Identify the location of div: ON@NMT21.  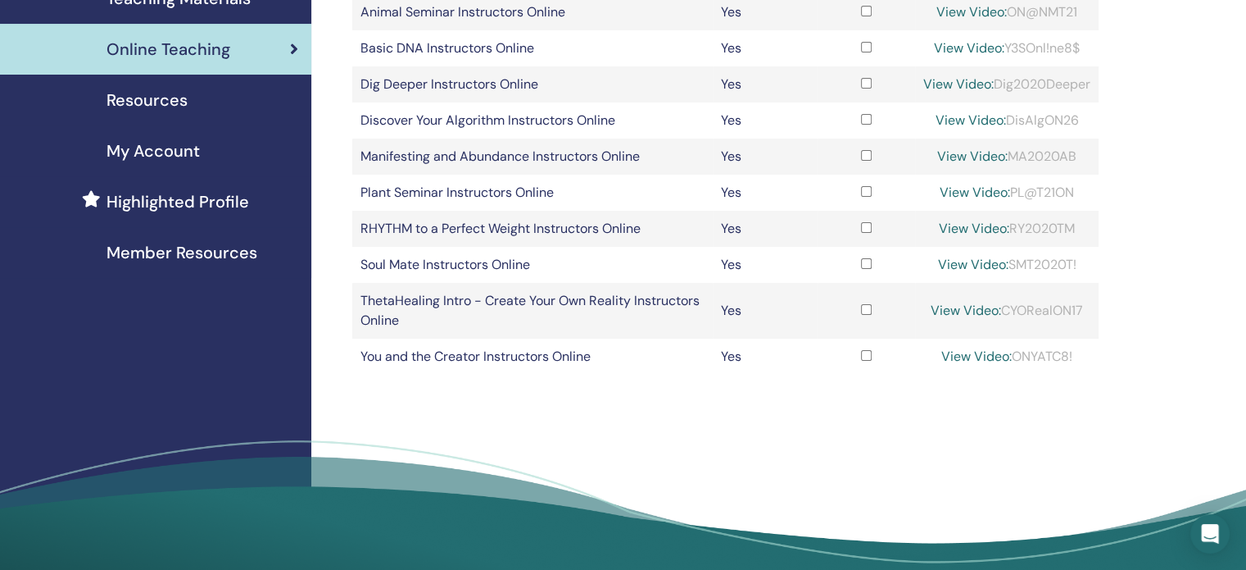
(1007, 12).